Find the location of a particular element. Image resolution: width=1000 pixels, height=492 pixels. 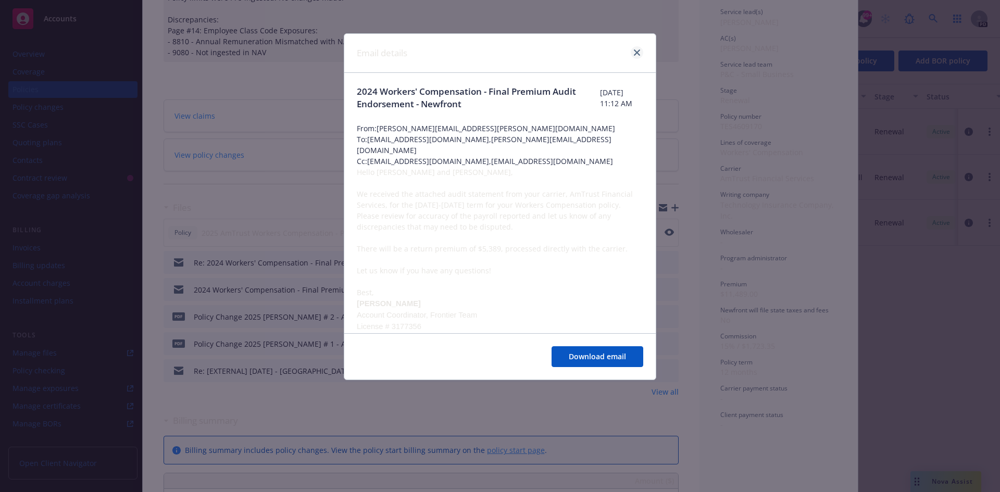

p: Account Coordinator, Frontier Team is located at coordinates (500, 315).